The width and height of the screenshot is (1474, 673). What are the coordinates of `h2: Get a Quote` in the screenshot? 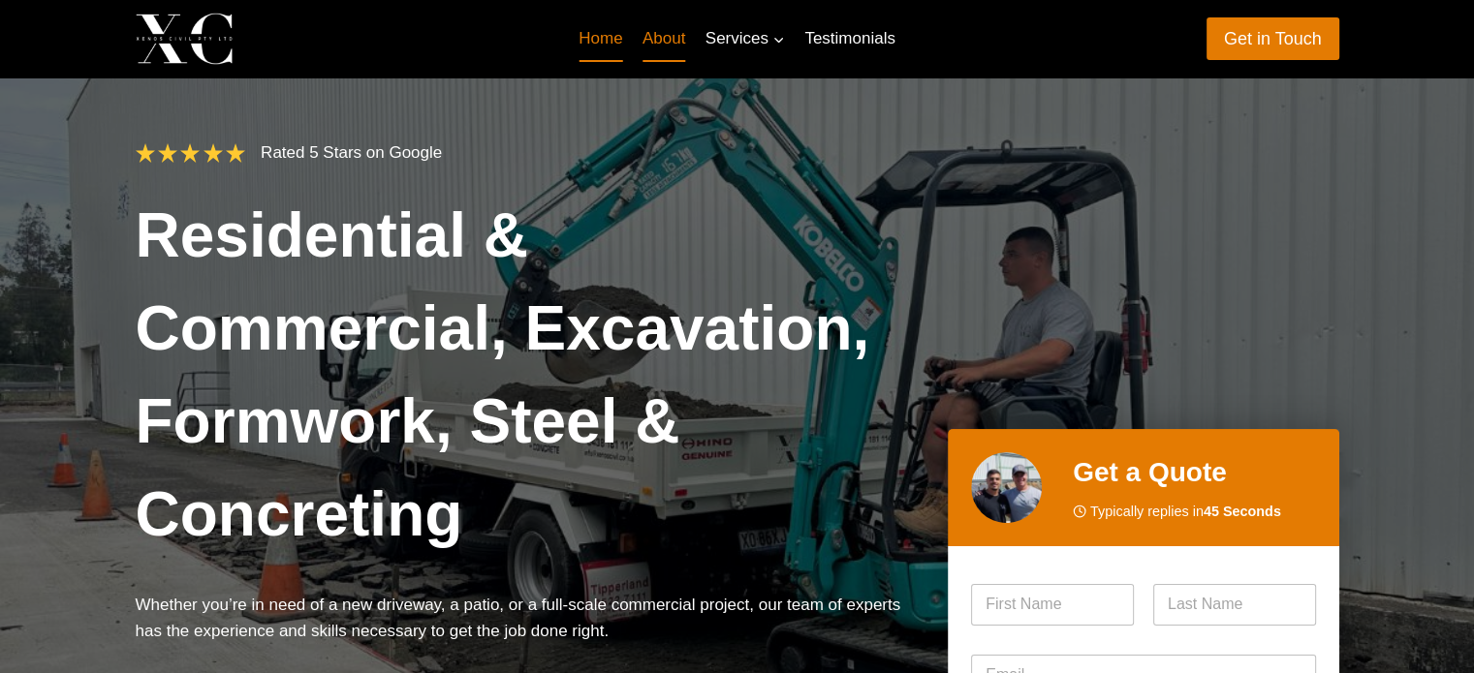 It's located at (1194, 473).